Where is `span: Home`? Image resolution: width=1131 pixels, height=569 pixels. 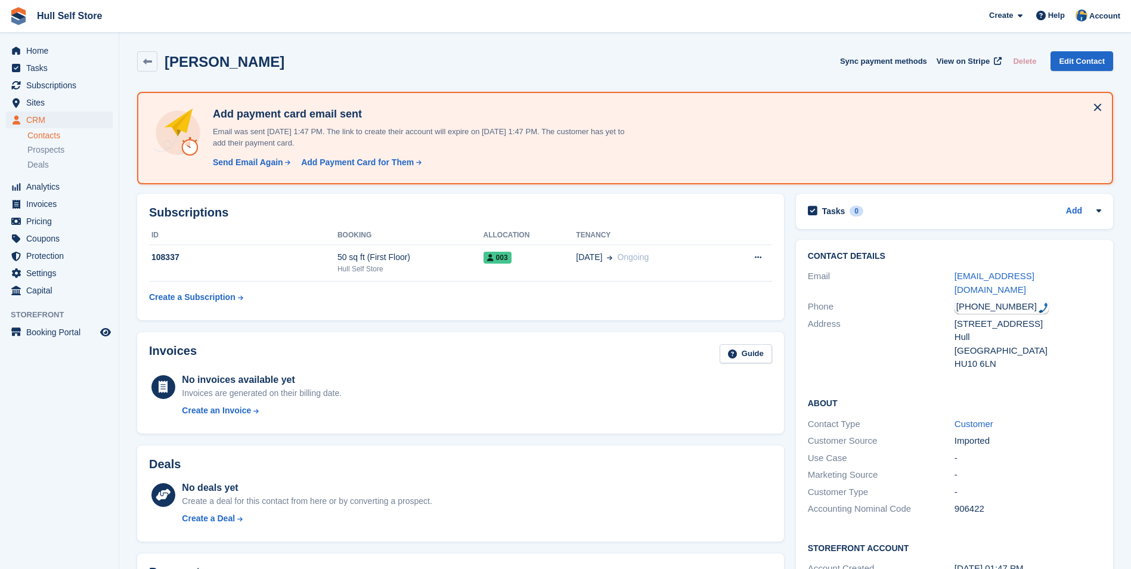
span: Home is located at coordinates (62, 51).